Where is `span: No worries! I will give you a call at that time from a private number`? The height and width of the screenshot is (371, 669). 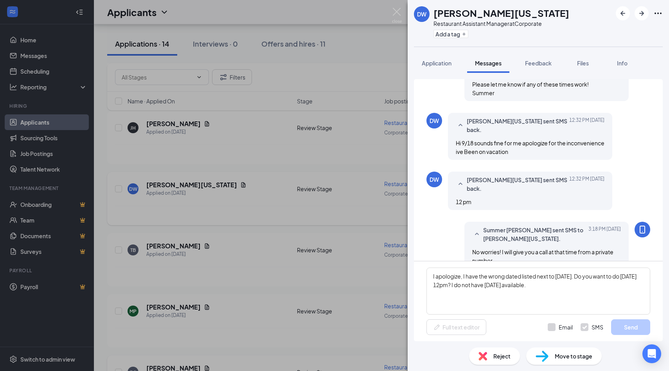 span: No worries! I will give you a call at that time from a private number is located at coordinates (543, 256).